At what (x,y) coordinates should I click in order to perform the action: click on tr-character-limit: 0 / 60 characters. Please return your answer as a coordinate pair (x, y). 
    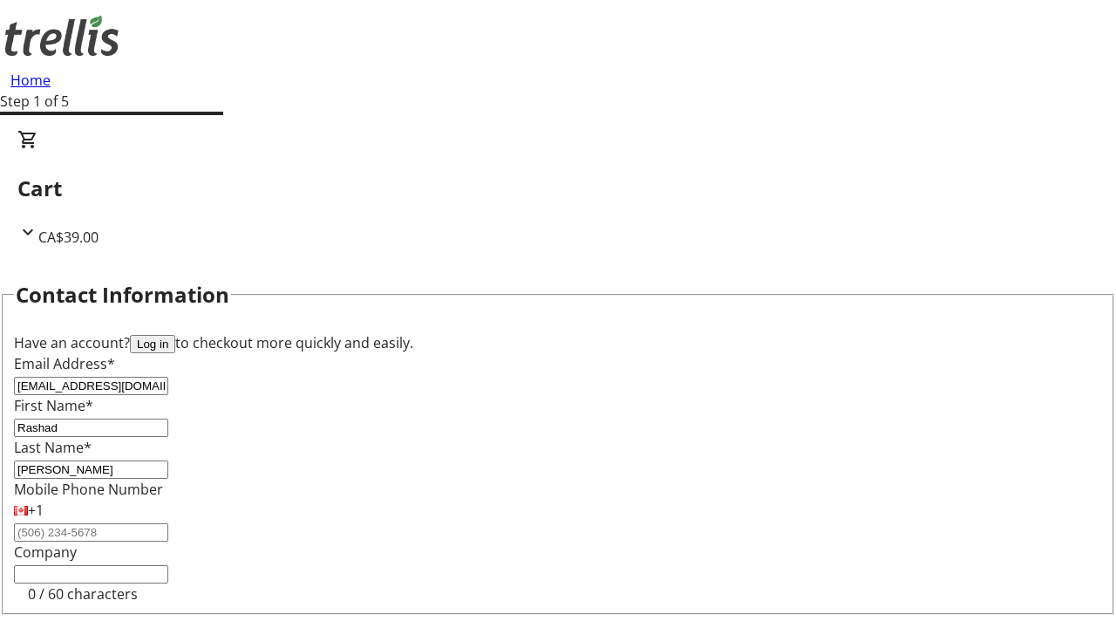
    Looking at the image, I should click on (83, 594).